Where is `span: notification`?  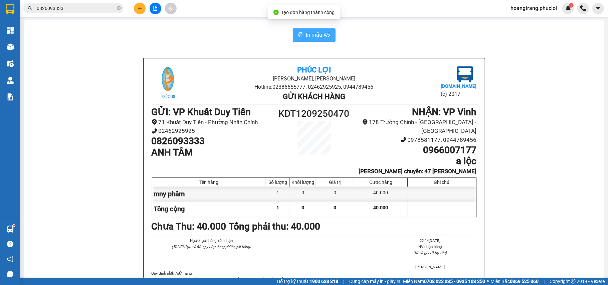 span: notification is located at coordinates (10, 259).